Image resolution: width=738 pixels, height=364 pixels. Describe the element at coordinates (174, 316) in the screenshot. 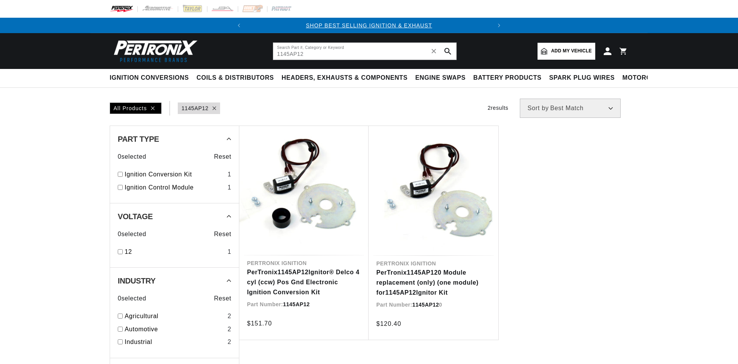

I see `a: Agricultural` at that location.